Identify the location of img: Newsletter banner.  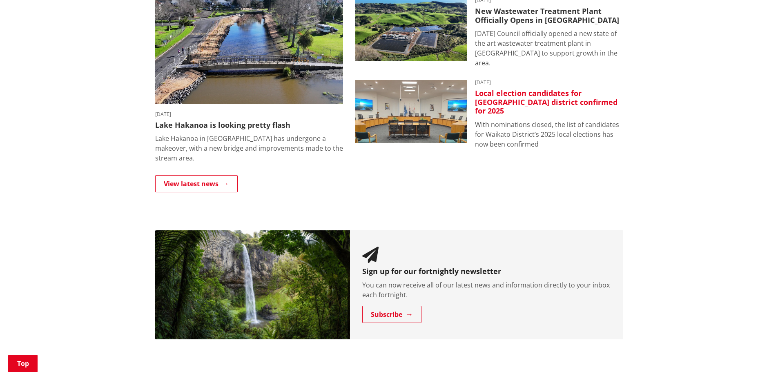
(253, 285).